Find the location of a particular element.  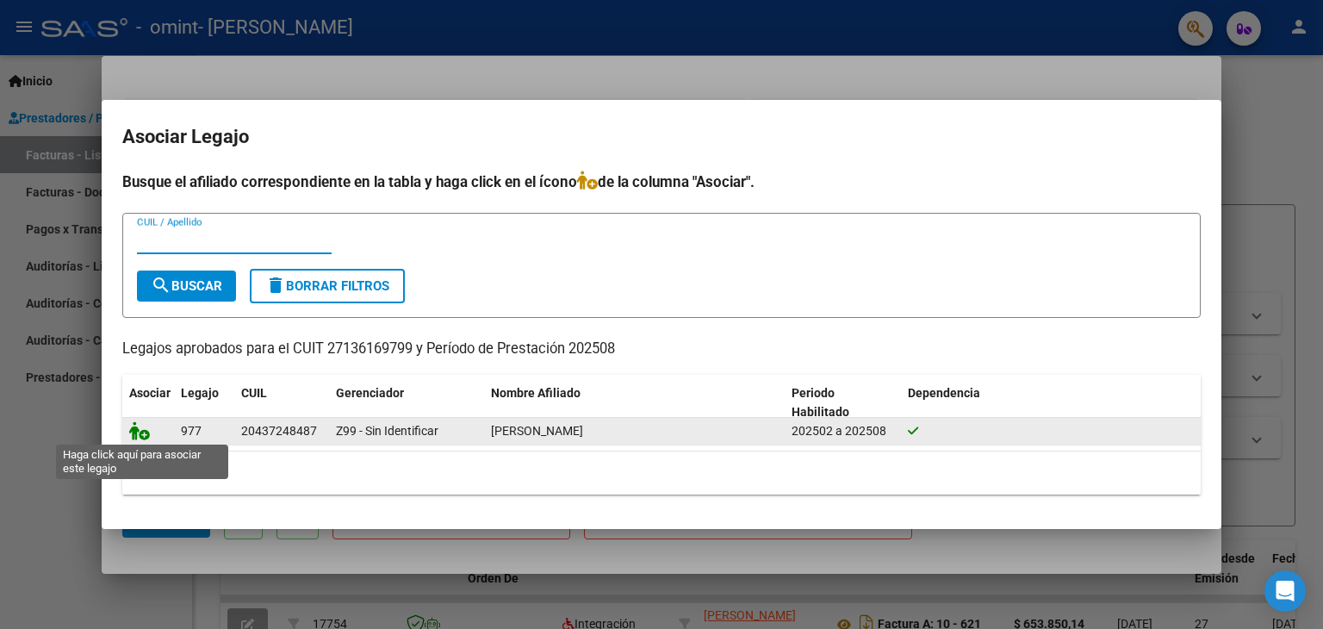

button: Borrar Filtros is located at coordinates (327, 286).